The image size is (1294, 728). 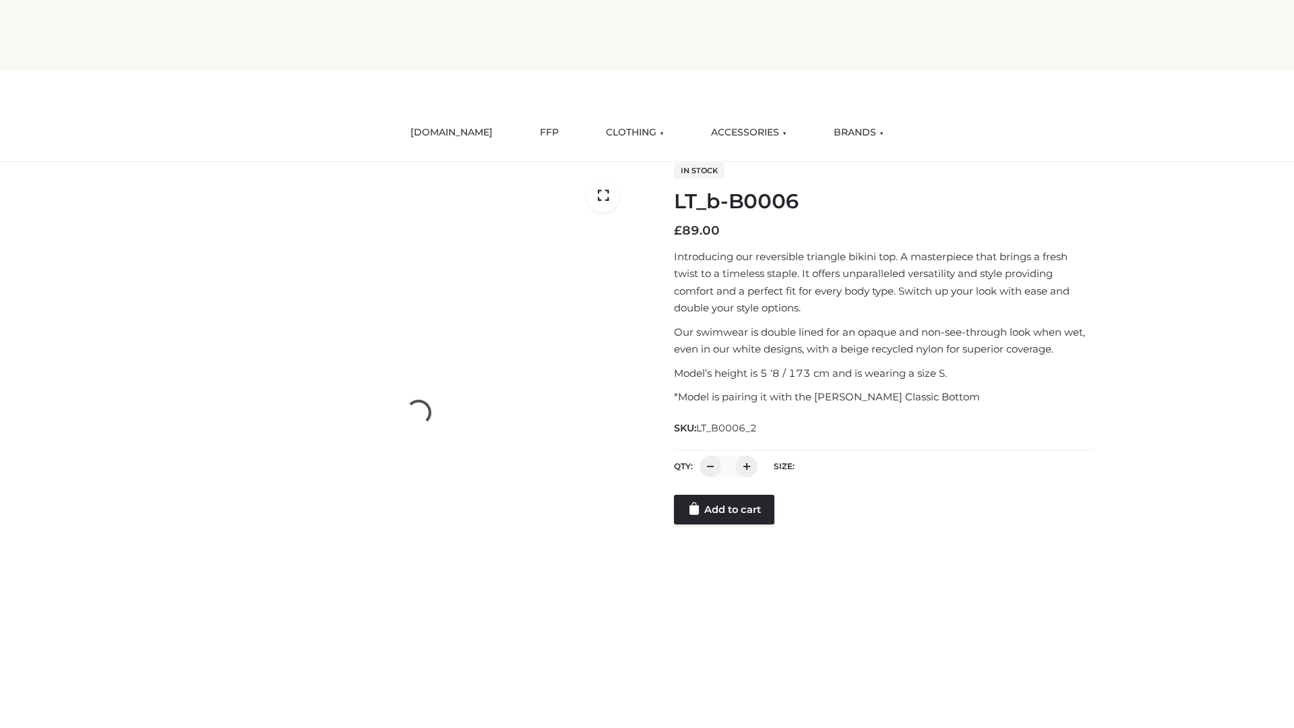 What do you see at coordinates (883, 340) in the screenshot?
I see `p: Our swimwear is double lined for an opaque and non-see-through look when wet, even in our white d...` at bounding box center [883, 340].